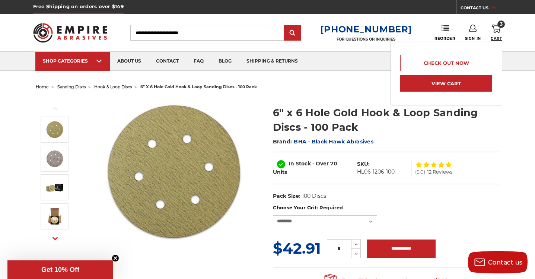 This screenshot has height=279, width=535. I want to click on a: hook & loop discs, so click(113, 87).